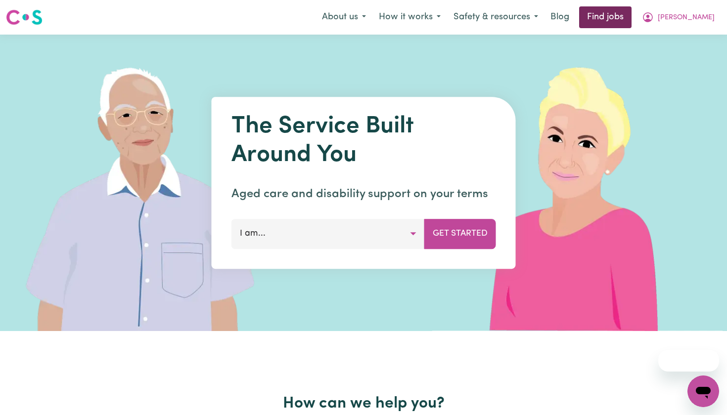 The height and width of the screenshot is (415, 727). I want to click on button: Get Started, so click(460, 234).